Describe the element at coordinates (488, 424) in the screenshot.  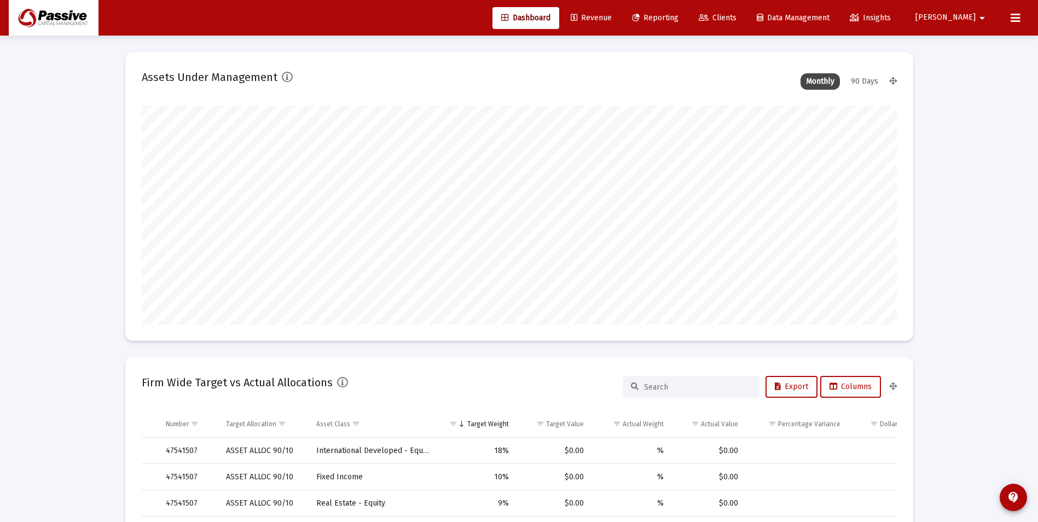
I see `div: Target Weight` at that location.